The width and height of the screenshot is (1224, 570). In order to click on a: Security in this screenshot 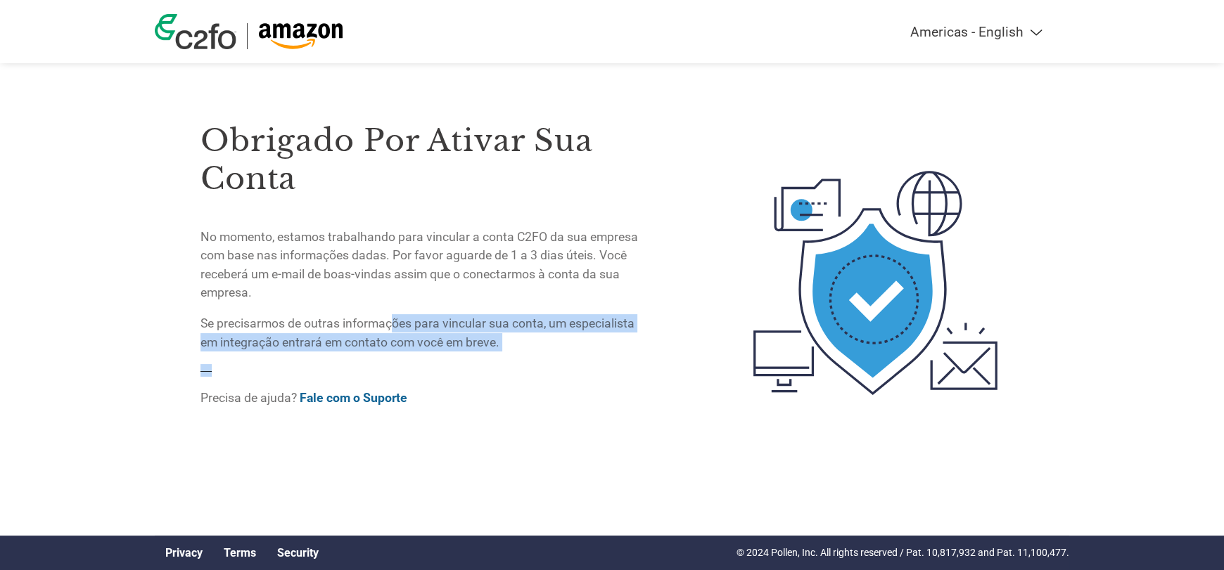, I will do `click(297, 553)`.